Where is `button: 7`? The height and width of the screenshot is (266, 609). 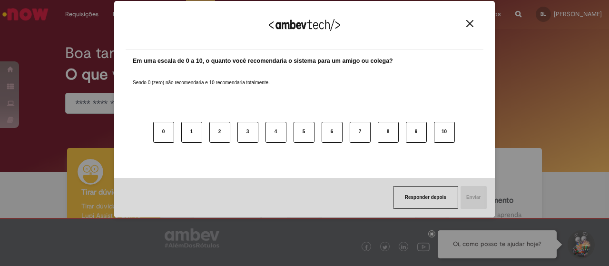
button: 7 is located at coordinates (360, 132).